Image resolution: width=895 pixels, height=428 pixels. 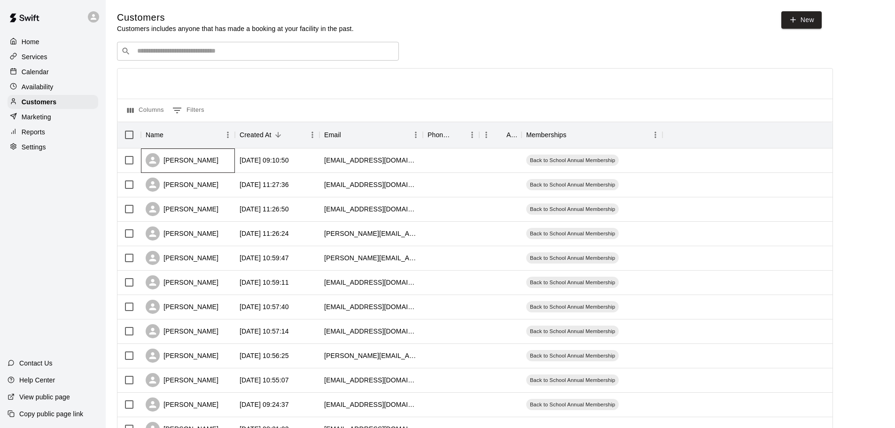 What do you see at coordinates (371, 233) in the screenshot?
I see `div: lisa-bluder@uiowa.edu` at bounding box center [371, 233].